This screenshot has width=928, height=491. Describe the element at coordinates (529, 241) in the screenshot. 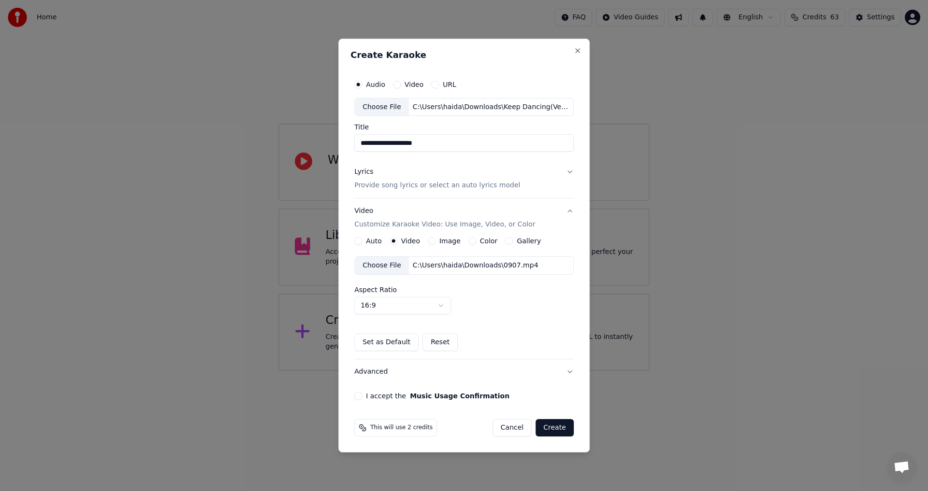

I see `label: Gallery` at that location.